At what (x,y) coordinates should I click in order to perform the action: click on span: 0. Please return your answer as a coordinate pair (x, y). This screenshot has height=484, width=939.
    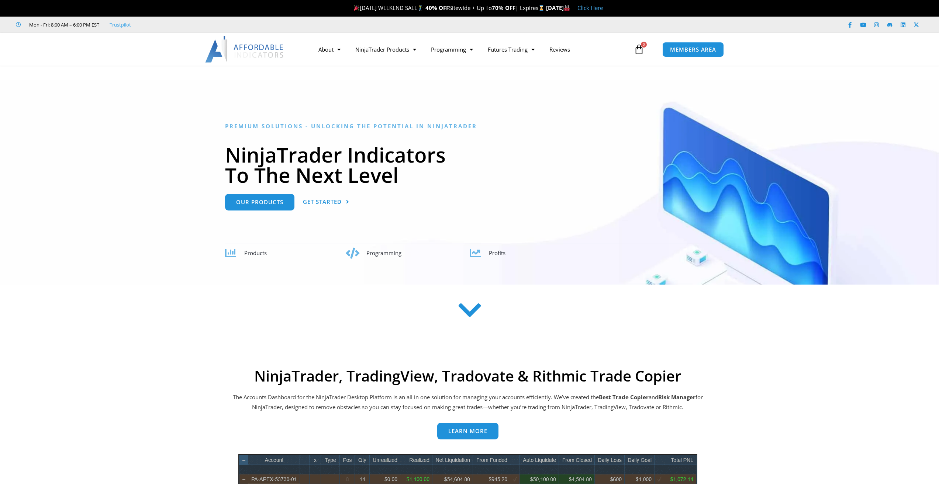
    Looking at the image, I should click on (644, 45).